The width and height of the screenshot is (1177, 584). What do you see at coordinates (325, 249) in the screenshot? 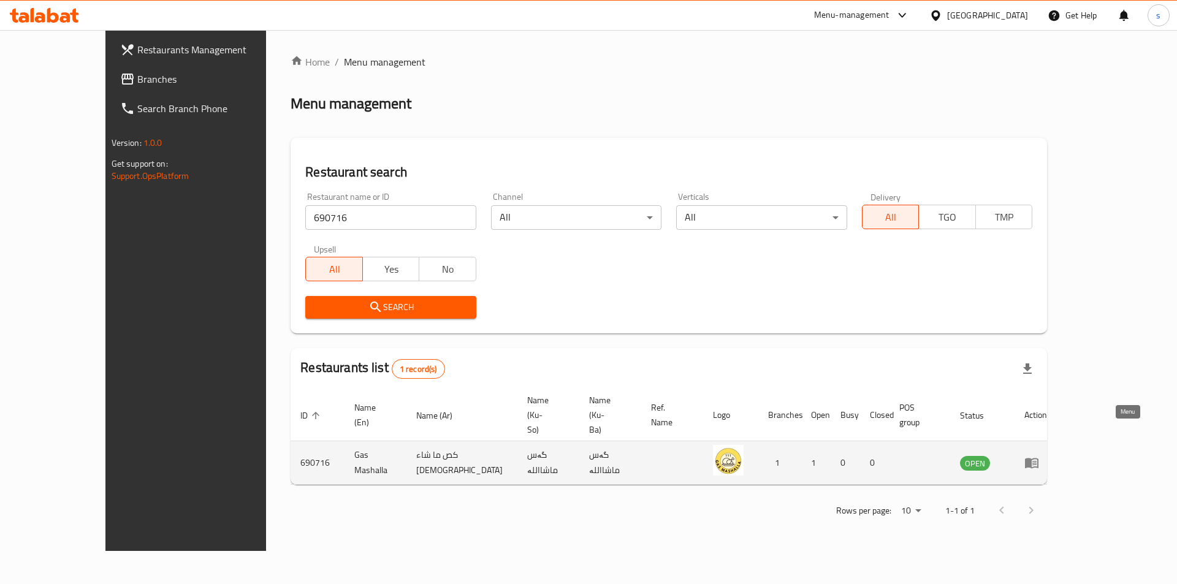
I see `label: Upsell` at bounding box center [325, 249].